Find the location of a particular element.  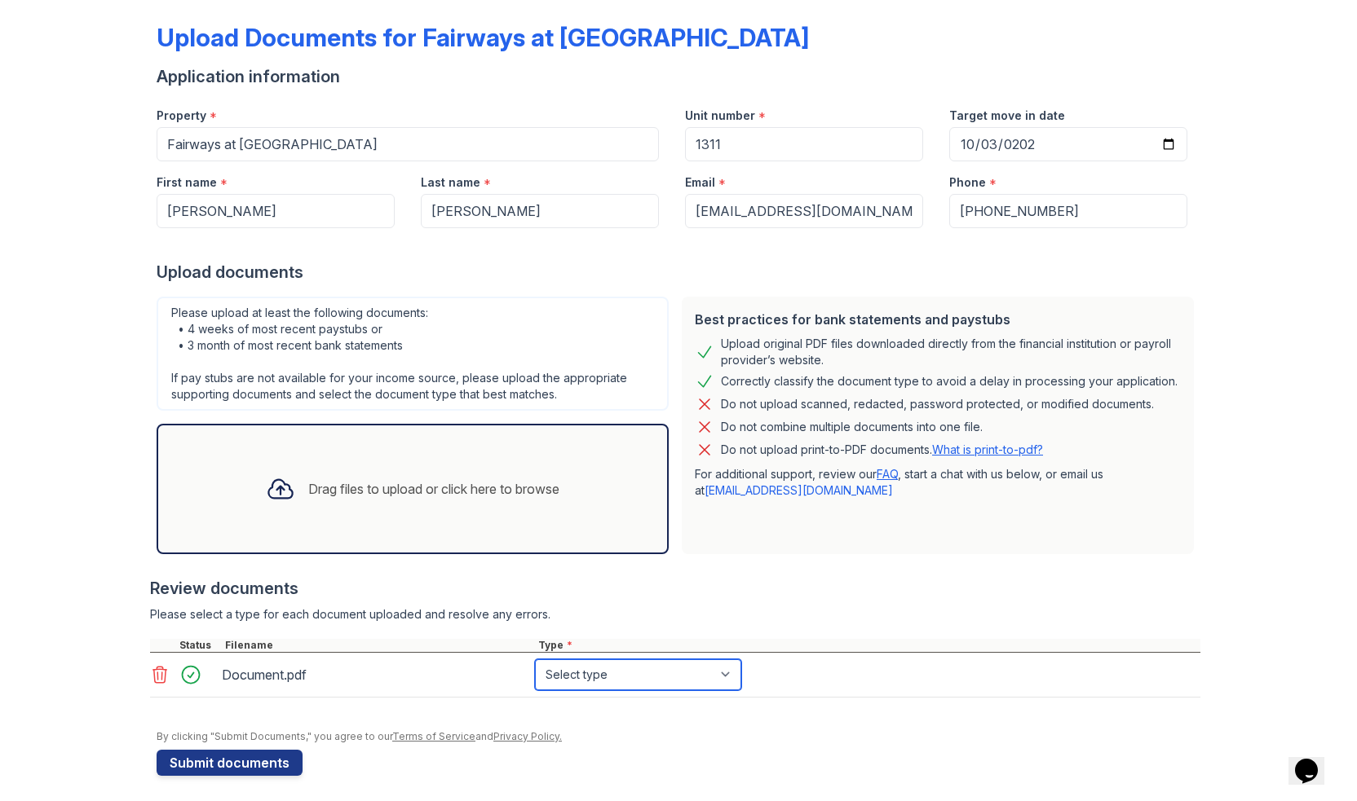

label: Last name is located at coordinates (450, 183).